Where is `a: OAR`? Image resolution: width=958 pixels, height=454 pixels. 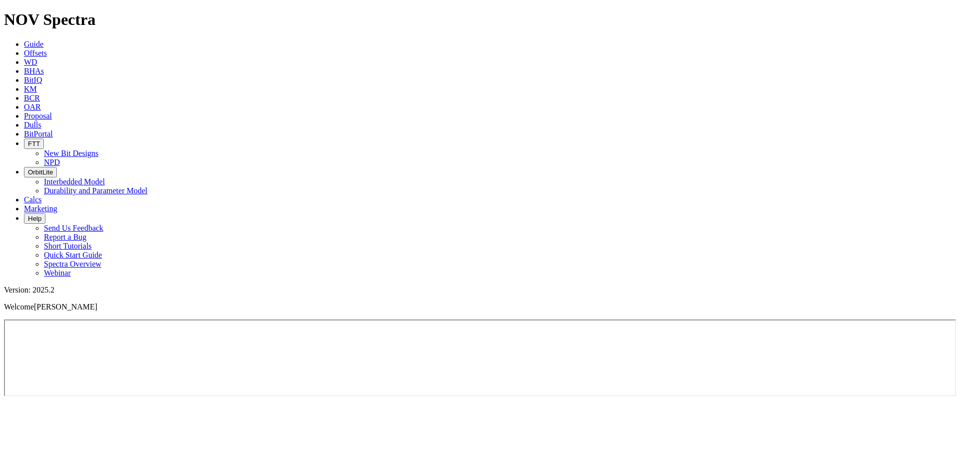
a: OAR is located at coordinates (32, 107).